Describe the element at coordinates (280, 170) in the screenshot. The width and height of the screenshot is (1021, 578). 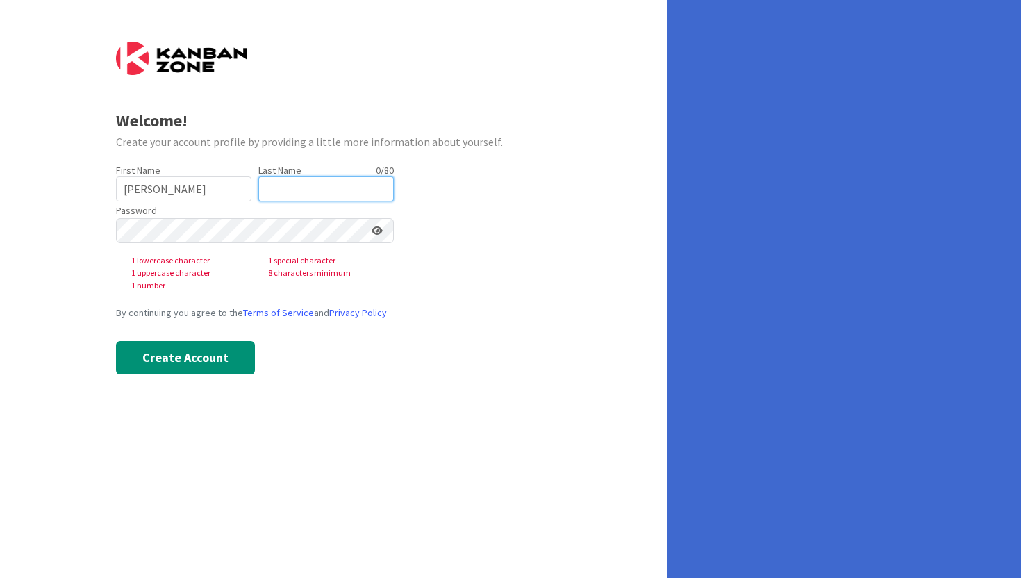
I see `label: Last Name` at that location.